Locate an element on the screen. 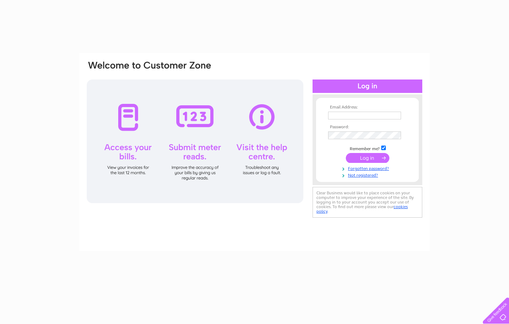  div: Clear Business would like to place cookies on your computer to improve your experience of the sit... is located at coordinates (367, 202).